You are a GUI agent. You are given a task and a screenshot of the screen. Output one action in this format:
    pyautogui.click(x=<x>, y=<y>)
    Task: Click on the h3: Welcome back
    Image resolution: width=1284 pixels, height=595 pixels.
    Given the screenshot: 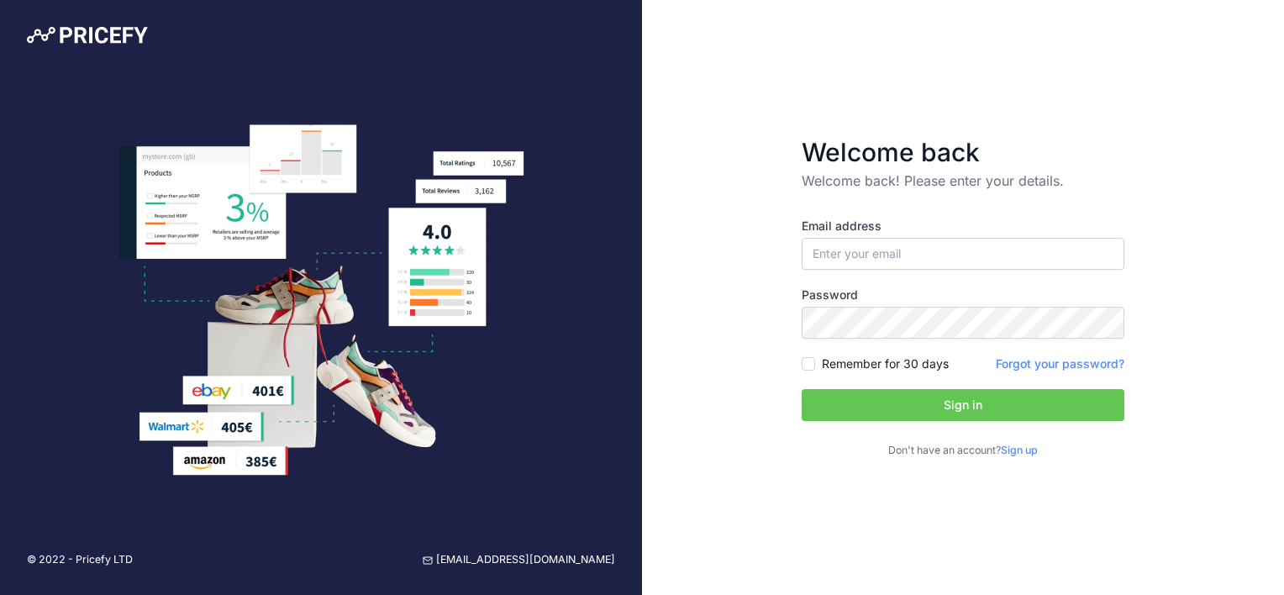 What is the action you would take?
    pyautogui.click(x=963, y=152)
    